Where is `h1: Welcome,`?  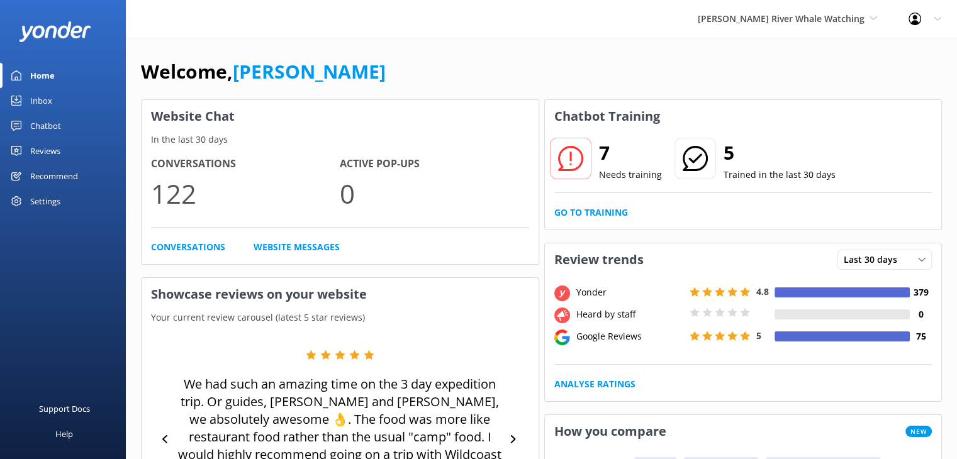 h1: Welcome, is located at coordinates (263, 72).